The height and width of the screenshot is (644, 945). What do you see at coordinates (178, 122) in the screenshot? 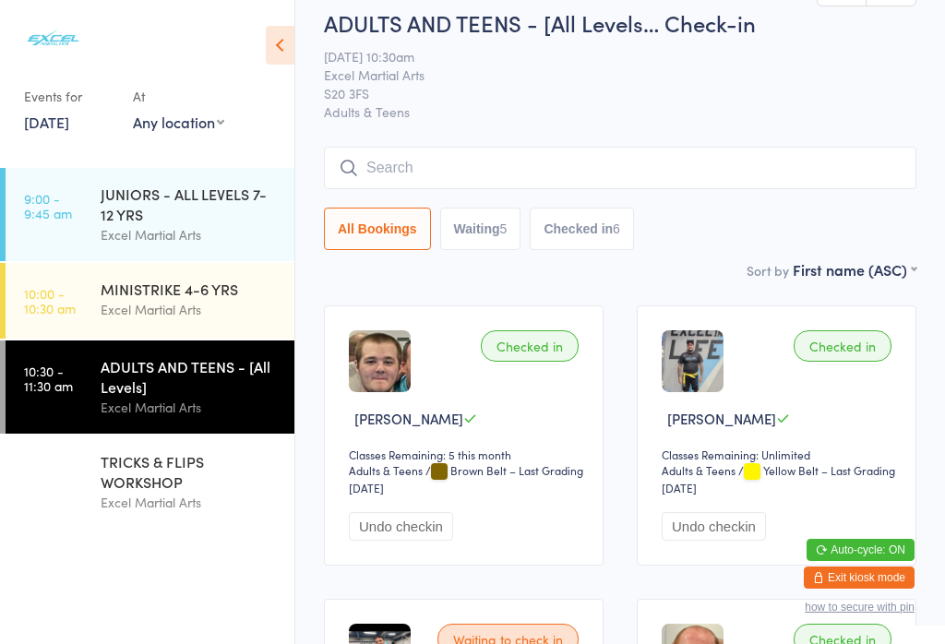
I see `div: Any location` at bounding box center [178, 122].